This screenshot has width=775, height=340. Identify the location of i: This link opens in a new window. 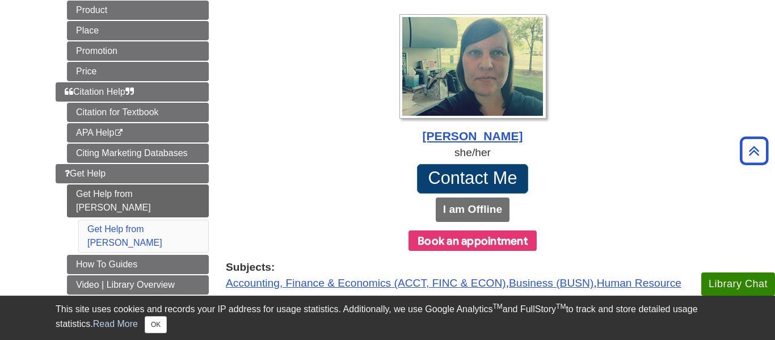
(119, 133).